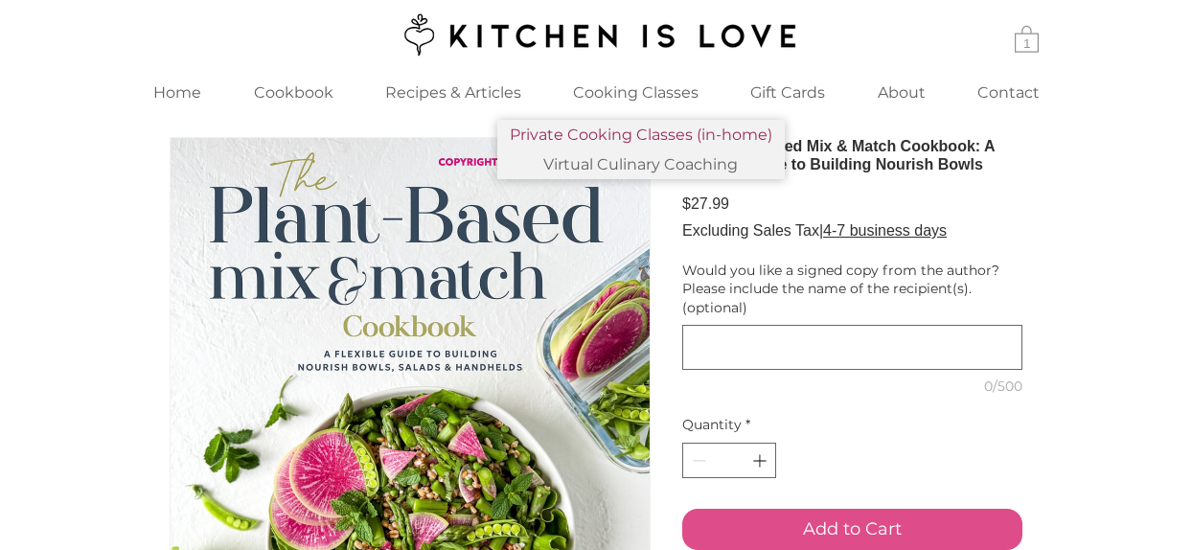  I want to click on p: Home, so click(177, 92).